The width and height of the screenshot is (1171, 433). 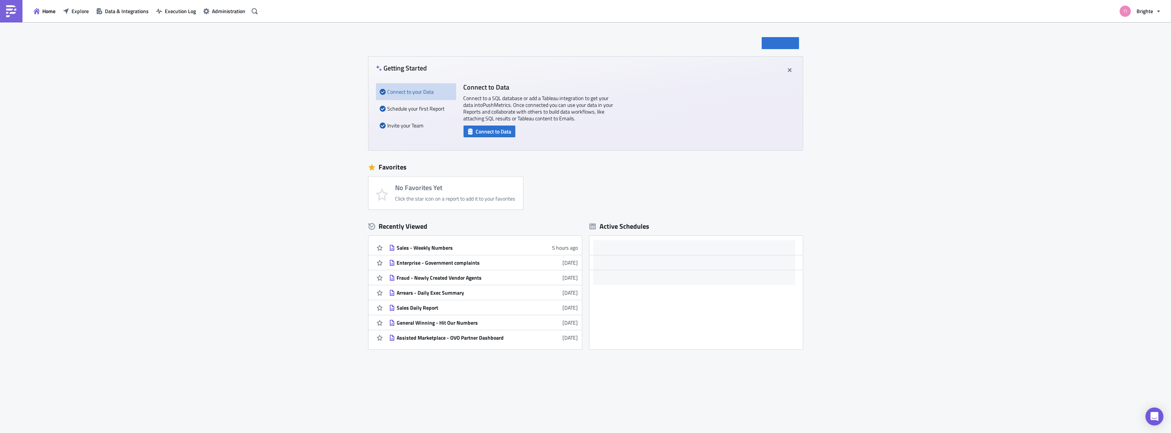 What do you see at coordinates (1155, 416) in the screenshot?
I see `div: Open Intercom Messenger` at bounding box center [1155, 416].